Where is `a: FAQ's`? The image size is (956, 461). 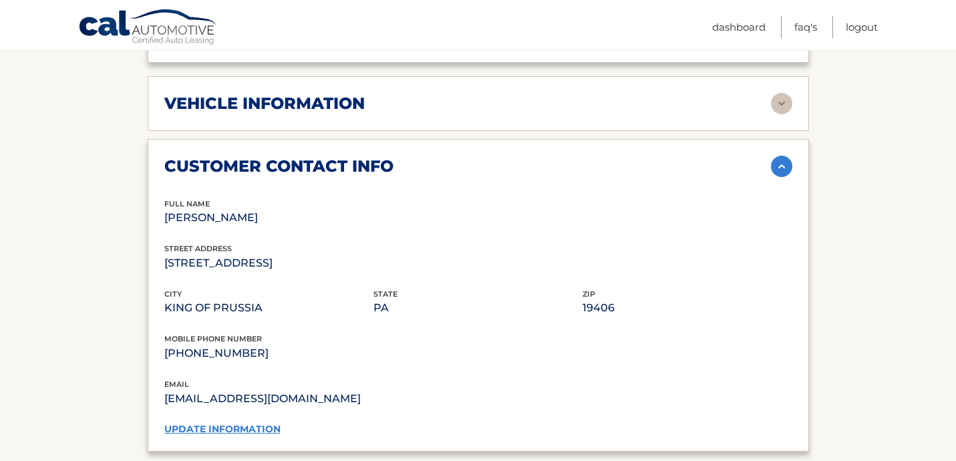 a: FAQ's is located at coordinates (806, 27).